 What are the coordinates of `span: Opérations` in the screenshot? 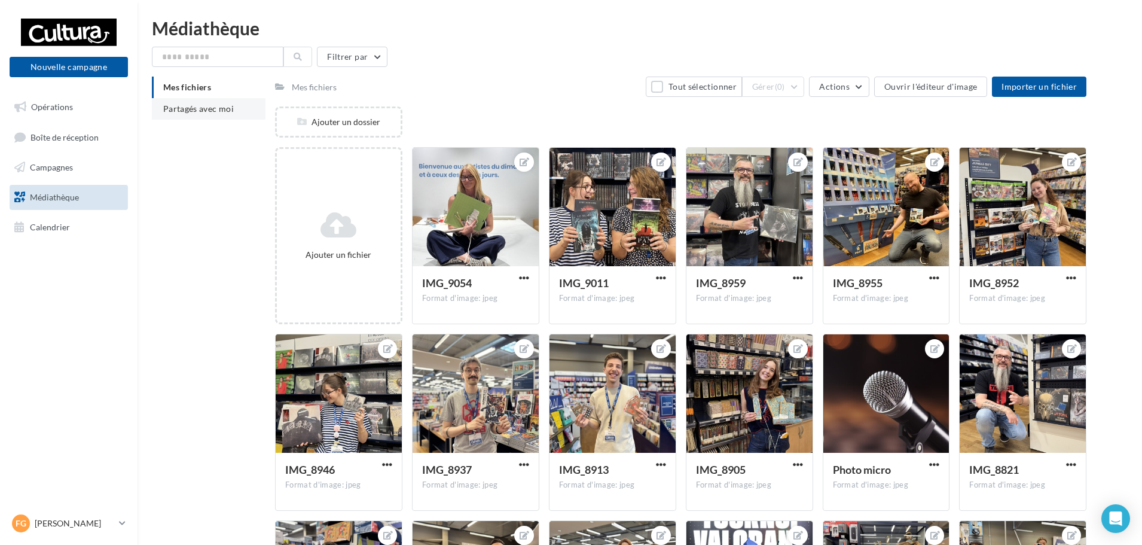 It's located at (52, 106).